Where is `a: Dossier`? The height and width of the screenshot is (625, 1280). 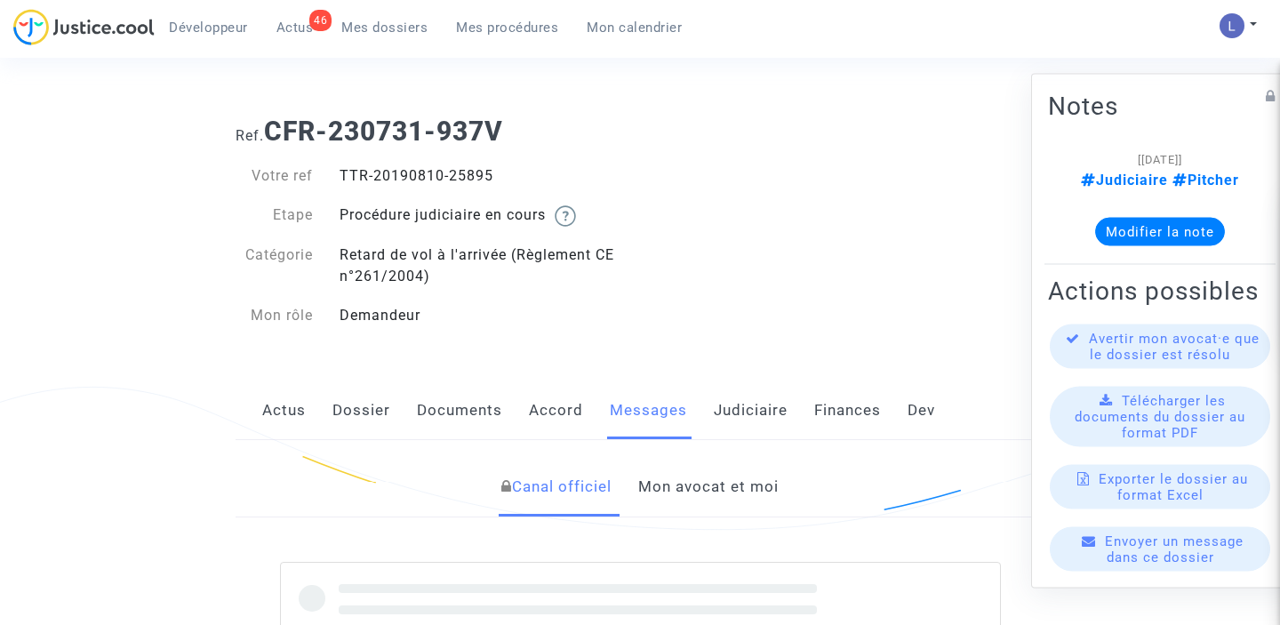 a: Dossier is located at coordinates (361, 411).